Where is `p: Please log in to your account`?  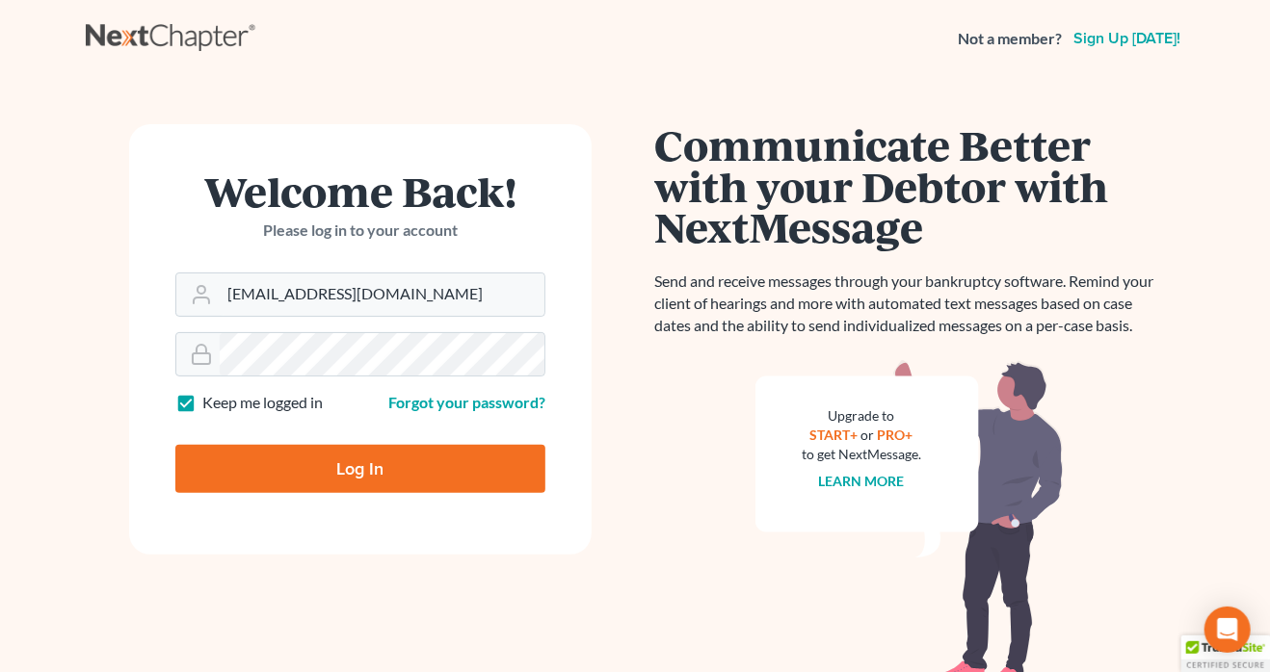
p: Please log in to your account is located at coordinates (360, 230).